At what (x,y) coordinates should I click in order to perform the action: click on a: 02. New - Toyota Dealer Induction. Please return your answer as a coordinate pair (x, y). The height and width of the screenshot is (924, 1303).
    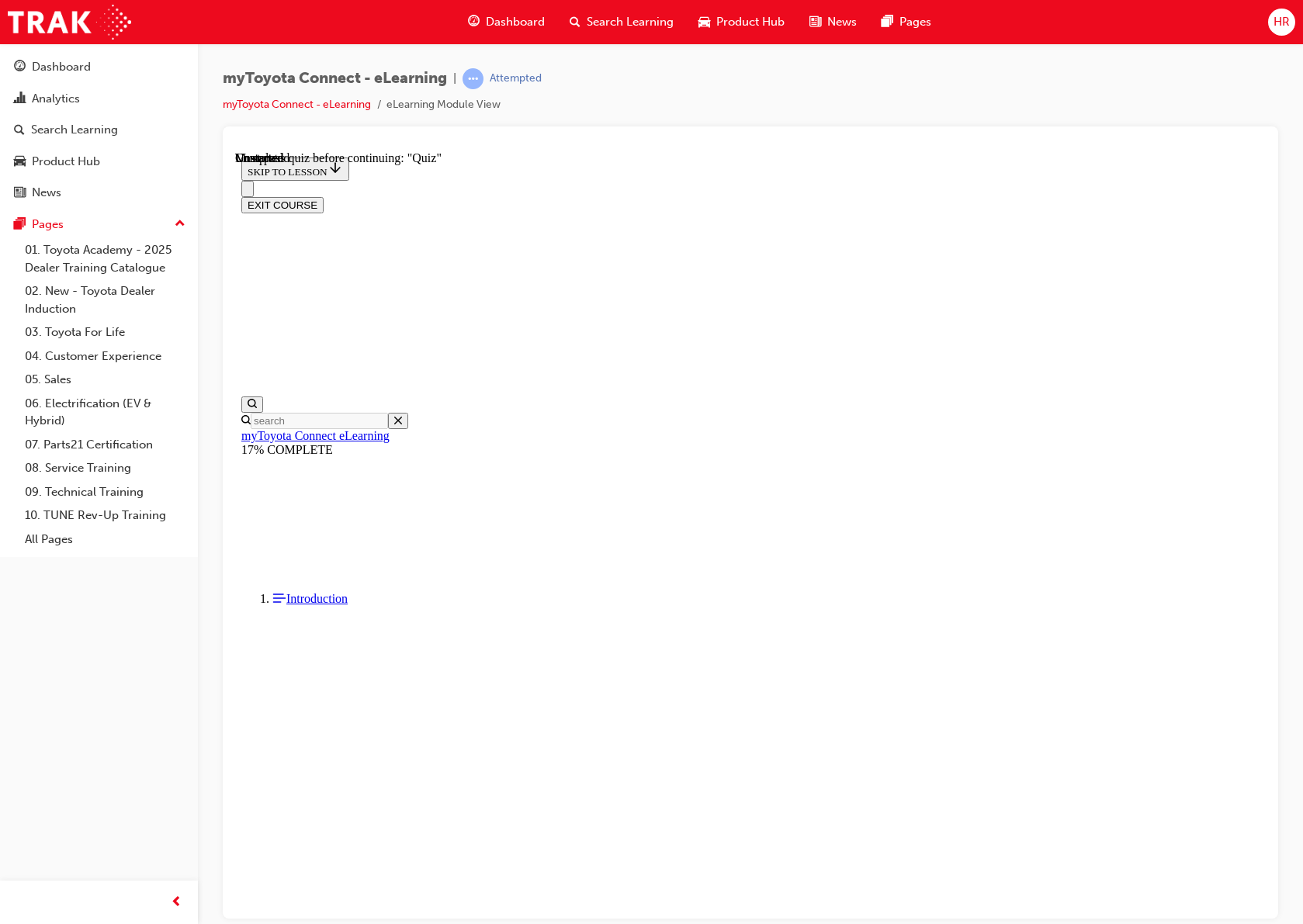
    Looking at the image, I should click on (105, 300).